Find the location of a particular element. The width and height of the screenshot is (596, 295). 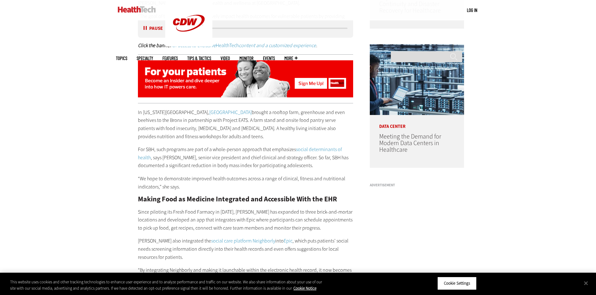

span: More is located at coordinates (291, 58).